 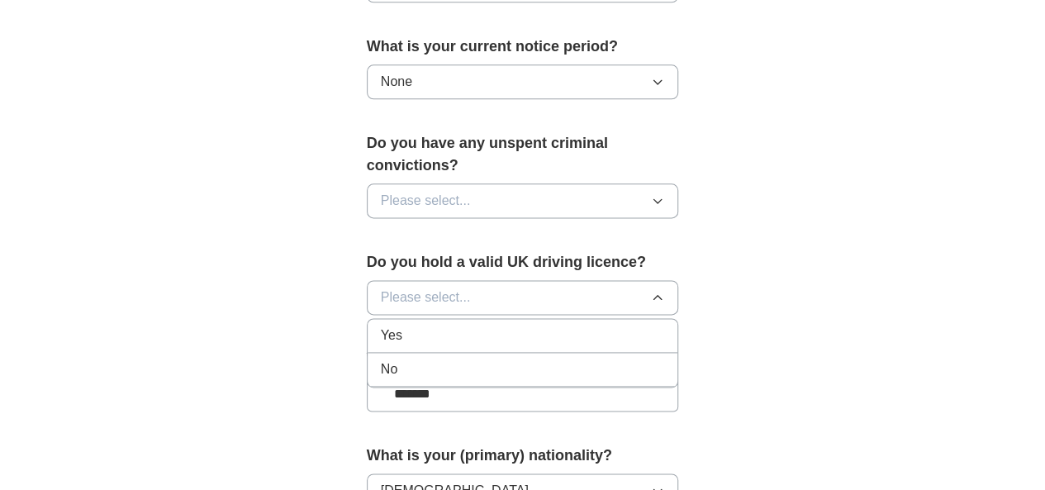 What do you see at coordinates (523, 154) in the screenshot?
I see `label: Do you have any unspent criminal convictions?` at bounding box center [523, 154].